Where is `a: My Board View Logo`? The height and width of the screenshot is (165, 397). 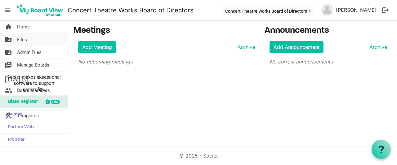
a: My Board View Logo is located at coordinates (41, 10).